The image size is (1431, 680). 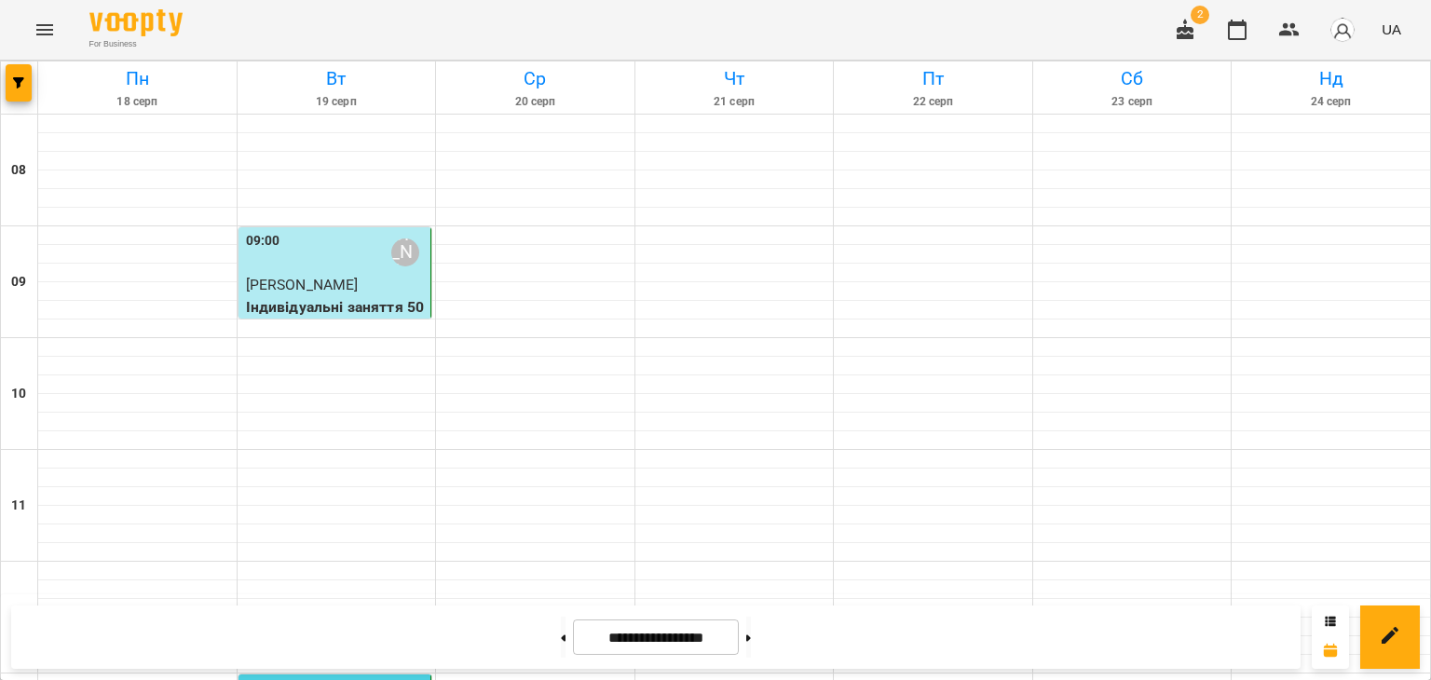 I want to click on span: 2, so click(x=1200, y=15).